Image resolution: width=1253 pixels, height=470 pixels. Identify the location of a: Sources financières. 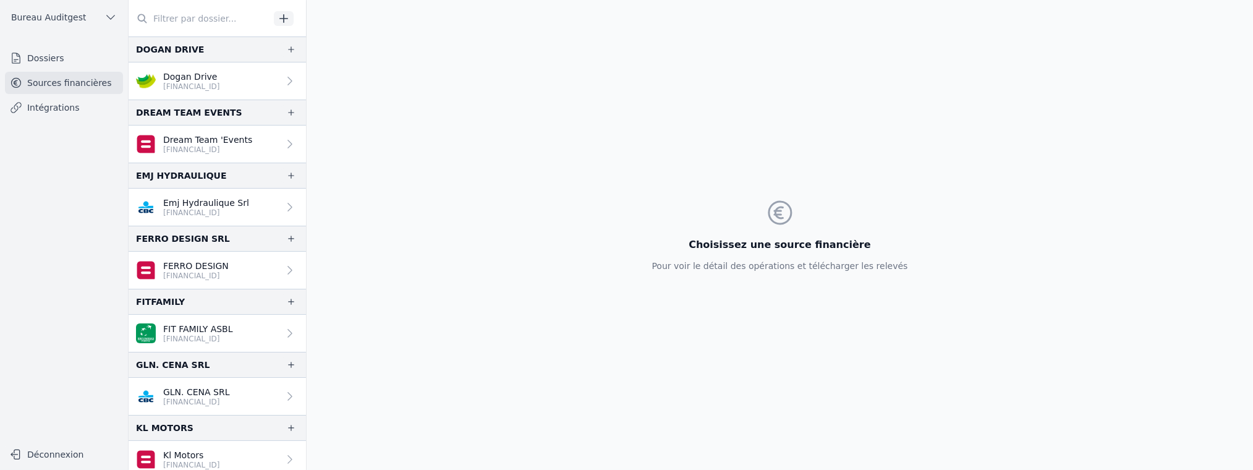
(64, 83).